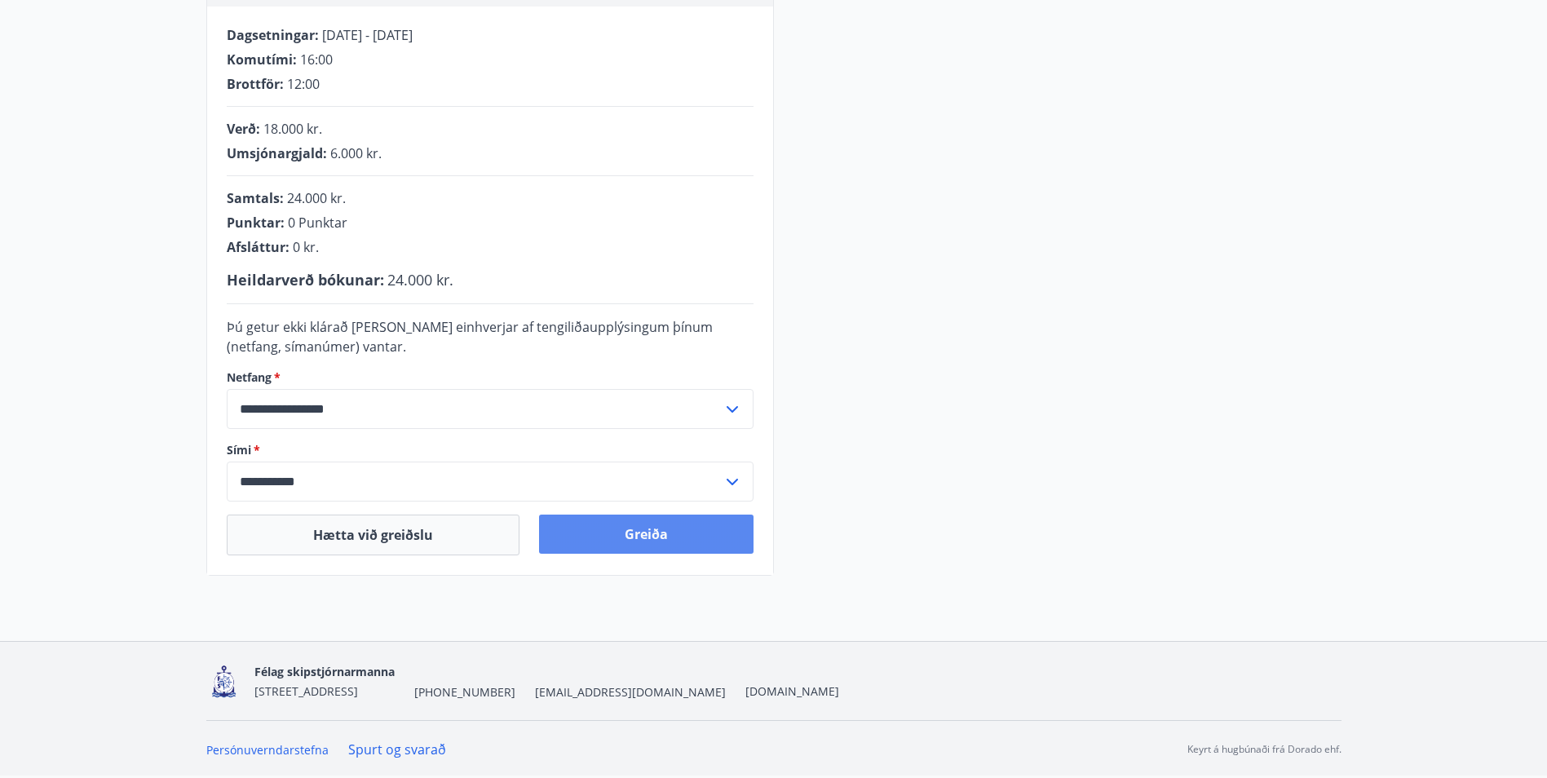 This screenshot has width=1547, height=778. I want to click on button: Hætta við greiðslu, so click(373, 535).